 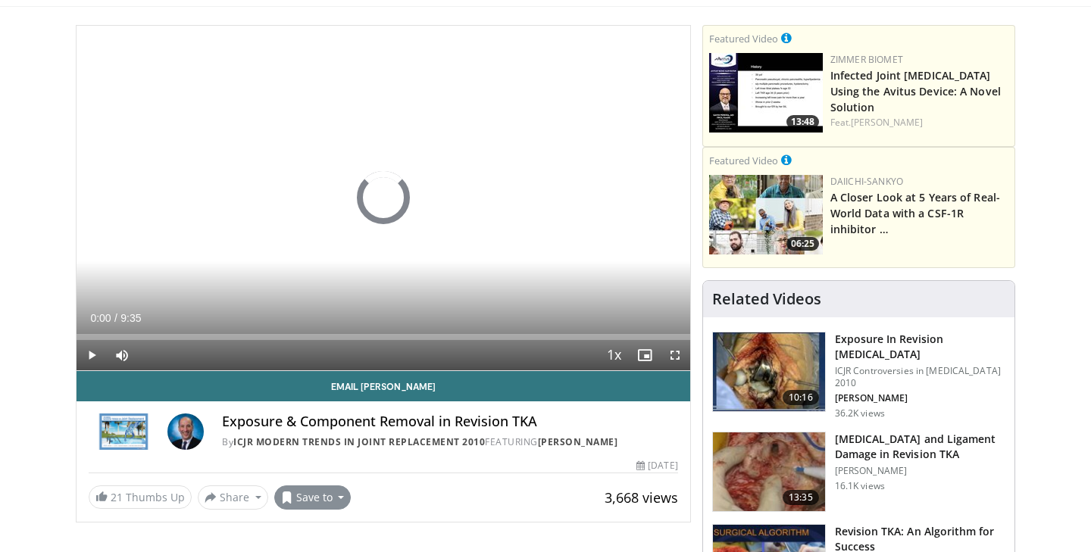 What do you see at coordinates (867, 181) in the screenshot?
I see `a: Daiichi-Sankyo` at bounding box center [867, 181].